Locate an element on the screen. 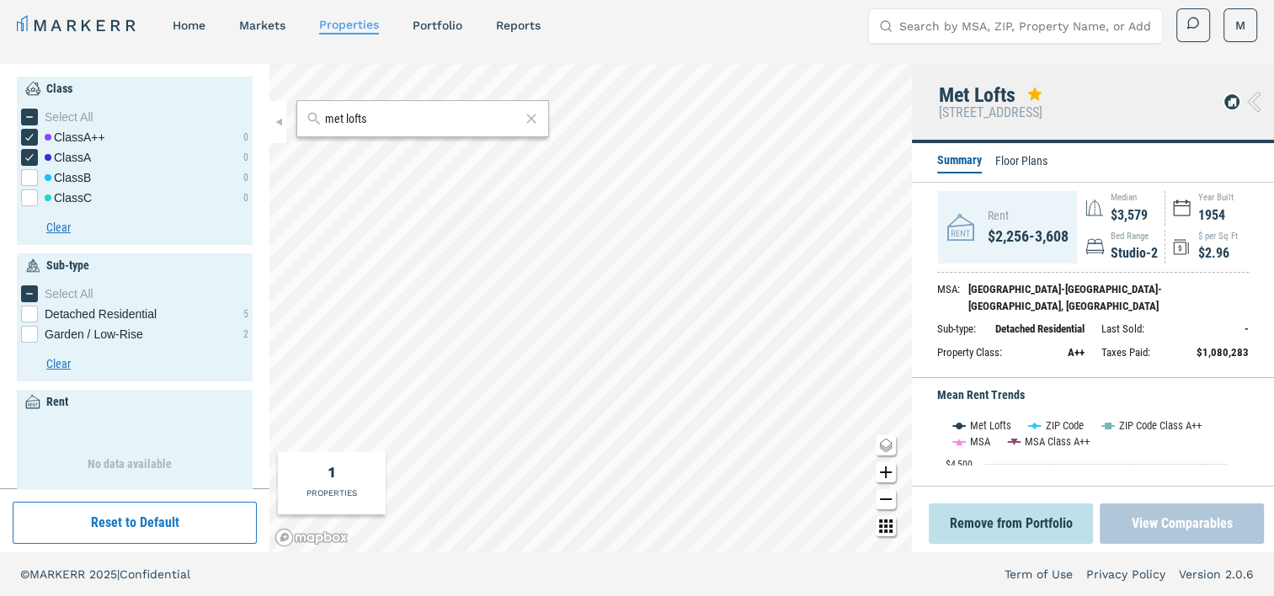 This screenshot has width=1274, height=596. h5: Mean Rent Trends is located at coordinates (1093, 395).